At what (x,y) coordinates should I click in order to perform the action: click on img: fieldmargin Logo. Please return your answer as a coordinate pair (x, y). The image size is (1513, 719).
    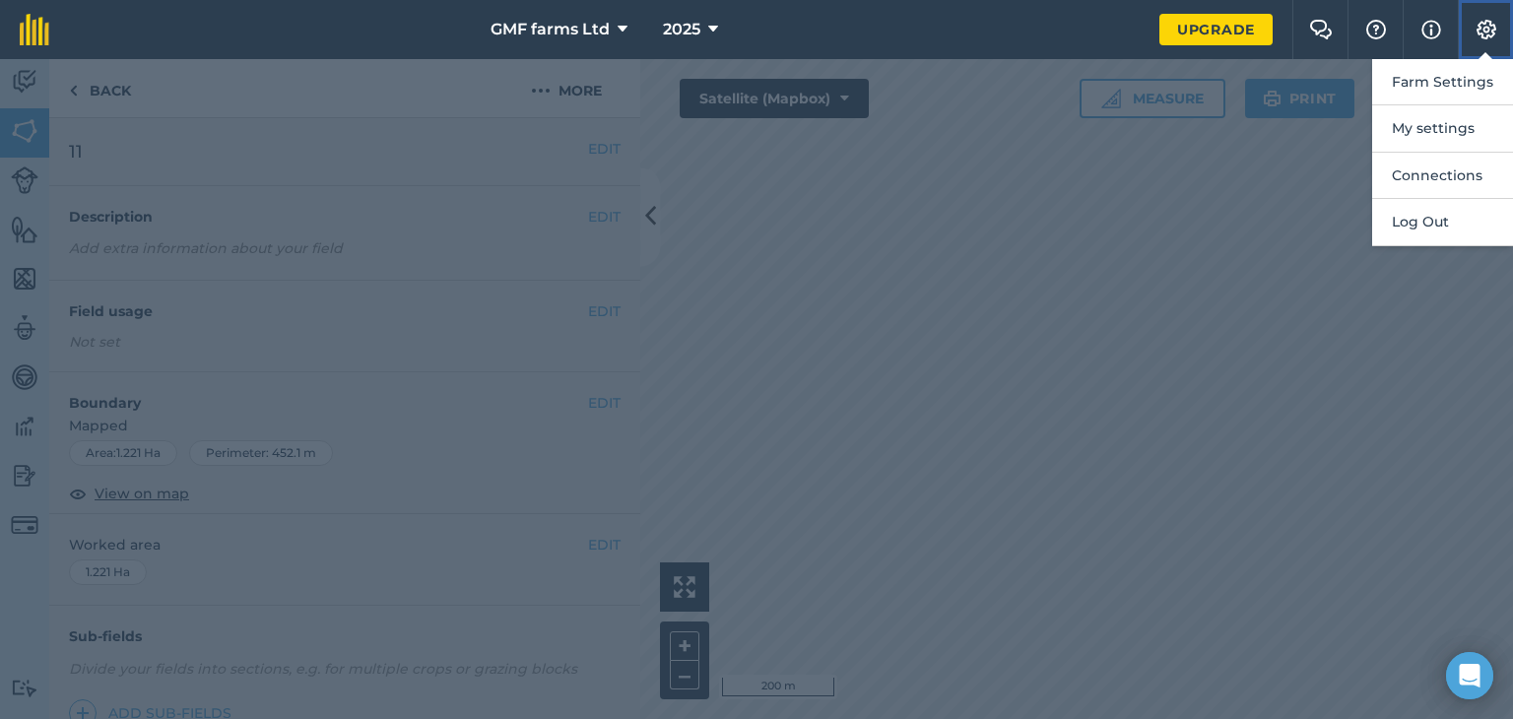
    Looking at the image, I should click on (34, 30).